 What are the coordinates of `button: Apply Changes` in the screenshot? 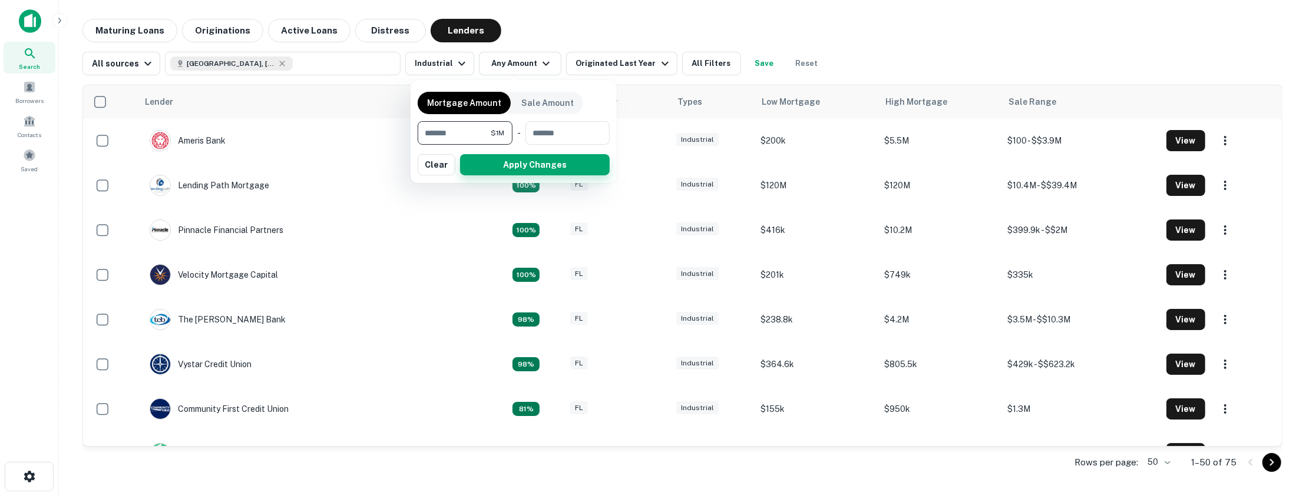 It's located at (535, 165).